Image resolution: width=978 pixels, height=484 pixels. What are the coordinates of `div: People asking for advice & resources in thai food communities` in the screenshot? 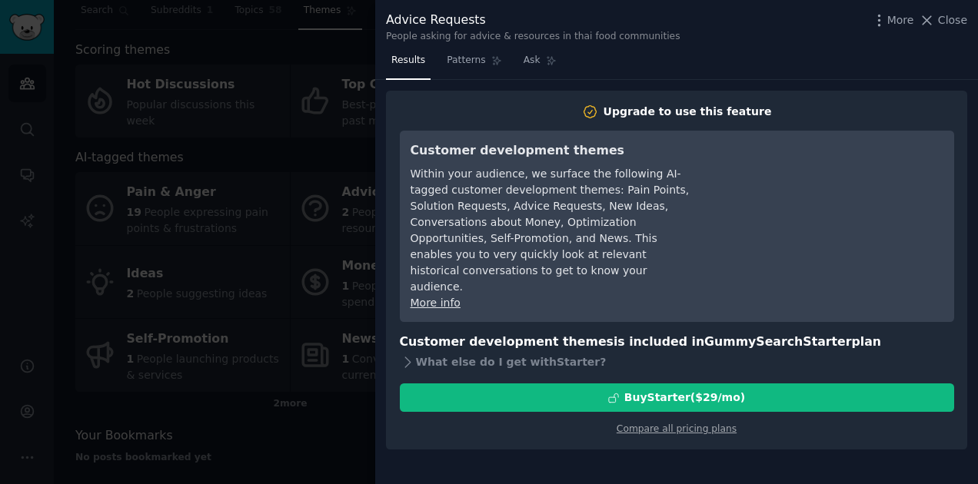 It's located at (533, 37).